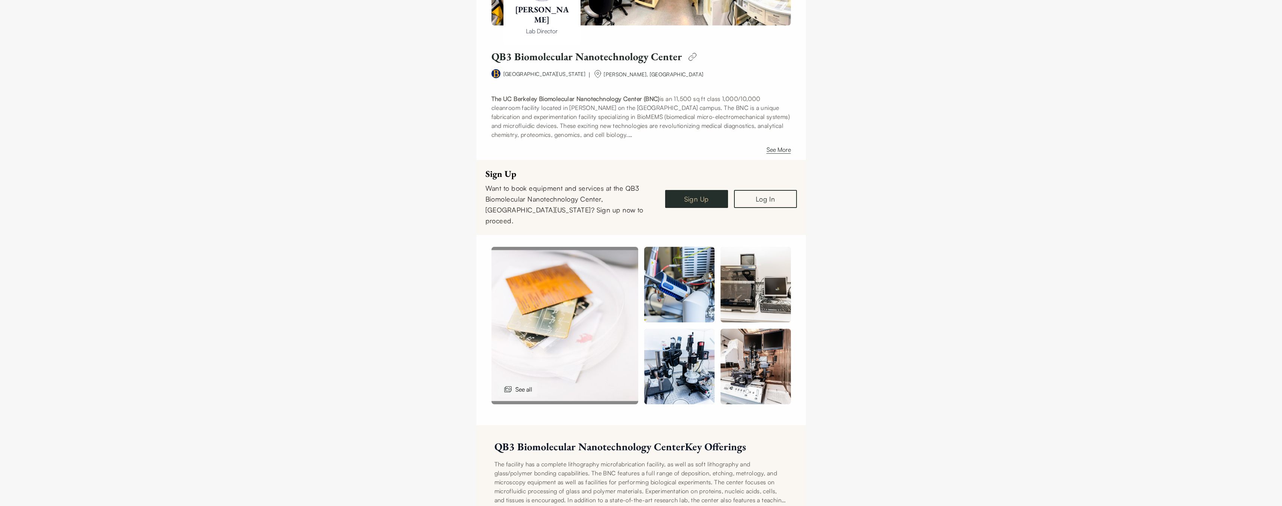  Describe the element at coordinates (641, 447) in the screenshot. I see `h2: QB3 Biomolecular Nanotechnology Center Key Offerings` at that location.